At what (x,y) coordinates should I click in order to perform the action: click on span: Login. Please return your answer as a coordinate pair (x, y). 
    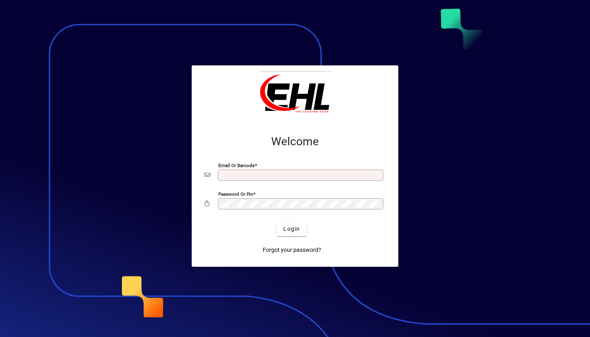
    Looking at the image, I should click on (291, 229).